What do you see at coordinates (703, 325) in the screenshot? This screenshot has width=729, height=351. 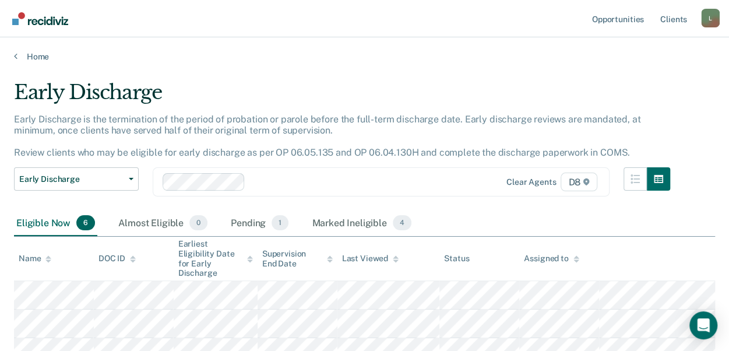 I see `div: Open Intercom Messenger` at bounding box center [703, 325].